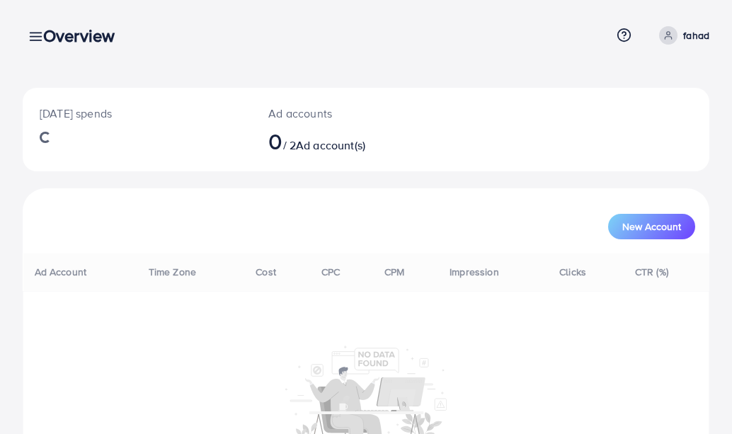 The image size is (732, 434). What do you see at coordinates (681, 35) in the screenshot?
I see `a: fahad` at bounding box center [681, 35].